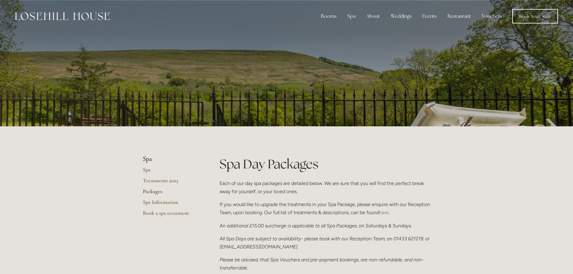 The height and width of the screenshot is (274, 573). I want to click on a: Spa Information, so click(171, 204).